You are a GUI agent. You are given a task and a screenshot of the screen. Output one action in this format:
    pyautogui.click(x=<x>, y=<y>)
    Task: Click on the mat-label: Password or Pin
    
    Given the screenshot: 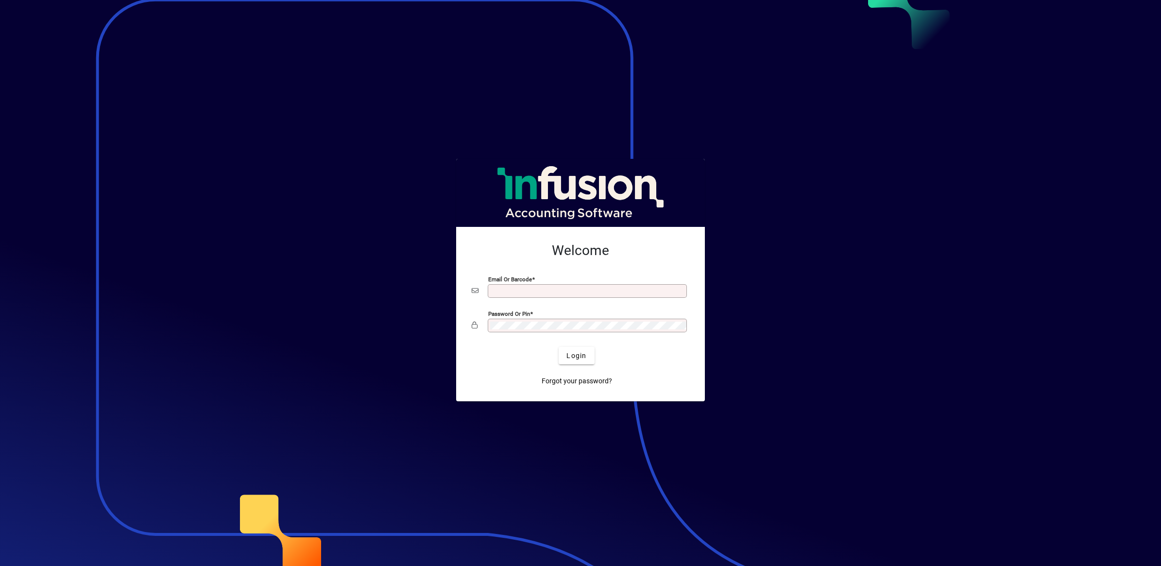 What is the action you would take?
    pyautogui.click(x=509, y=314)
    